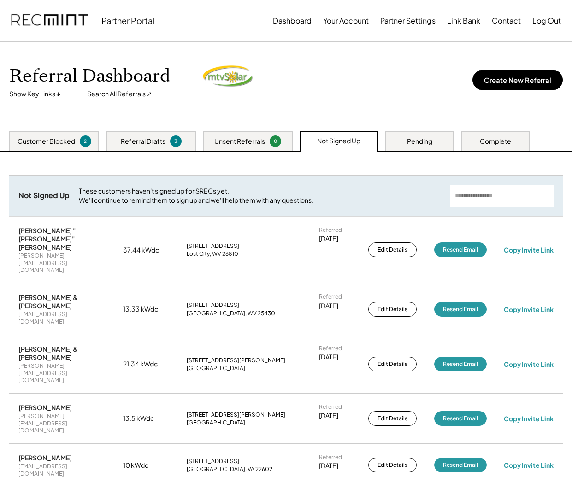 This screenshot has width=572, height=477. Describe the element at coordinates (518, 80) in the screenshot. I see `button: Create New Referral` at that location.